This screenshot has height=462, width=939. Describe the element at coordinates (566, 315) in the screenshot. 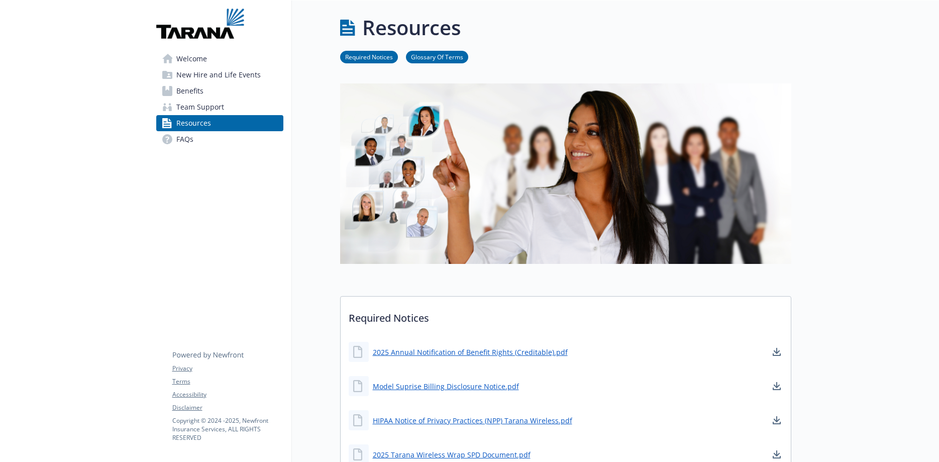

I see `p: Required Notices` at that location.